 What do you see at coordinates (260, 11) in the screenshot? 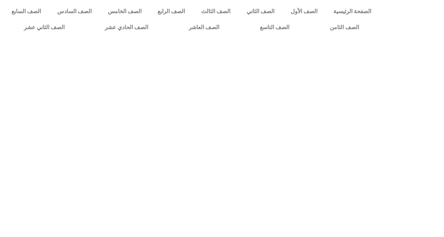
I see `a: الصف الثاني` at bounding box center [260, 11].